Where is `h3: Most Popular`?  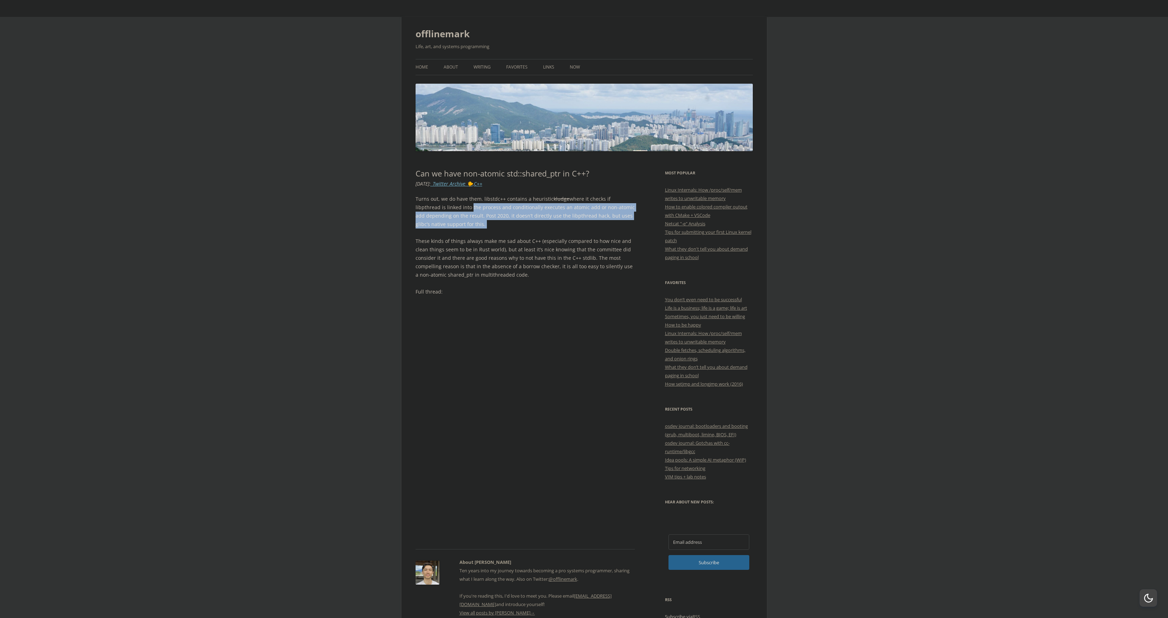
h3: Most Popular is located at coordinates (709, 173).